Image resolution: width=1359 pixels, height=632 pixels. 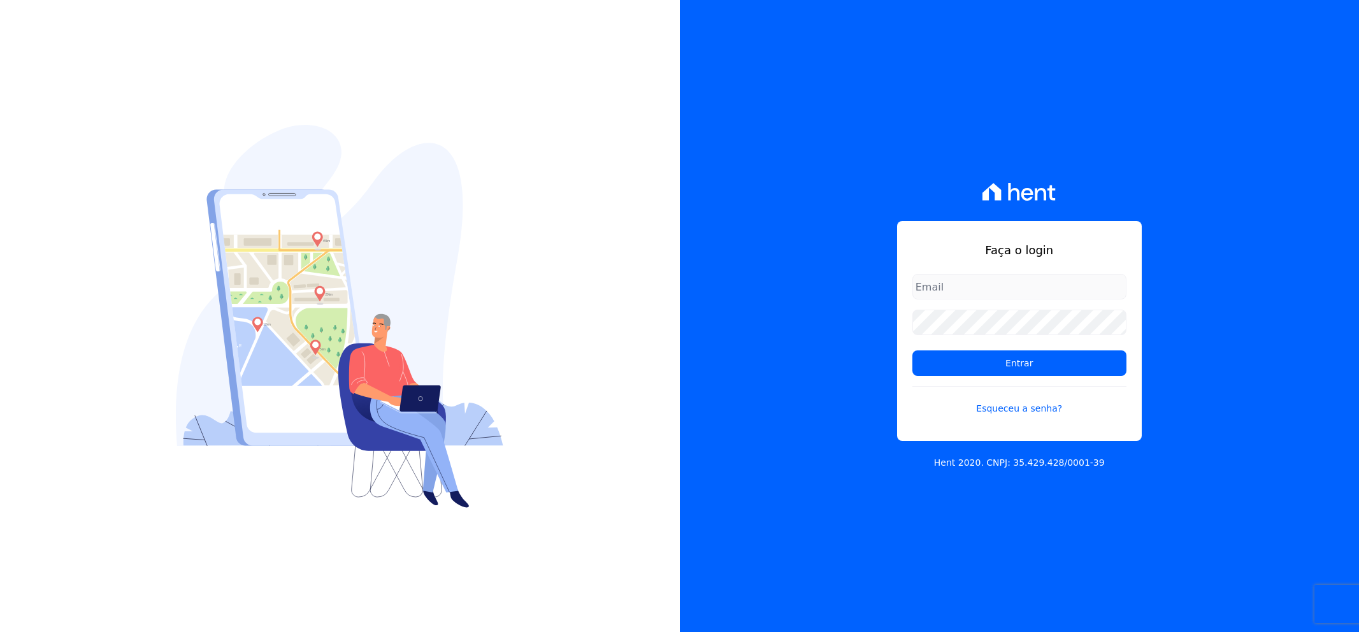 What do you see at coordinates (1019, 401) in the screenshot?
I see `a: Esqueceu a senha?` at bounding box center [1019, 401].